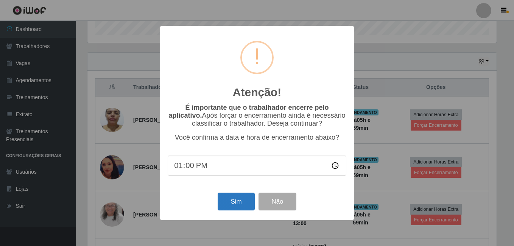 This screenshot has width=514, height=246. I want to click on p: Após forçar o encerramento ainda é necessário classificar o trabalhador. Deseja continuar?, so click(257, 115).